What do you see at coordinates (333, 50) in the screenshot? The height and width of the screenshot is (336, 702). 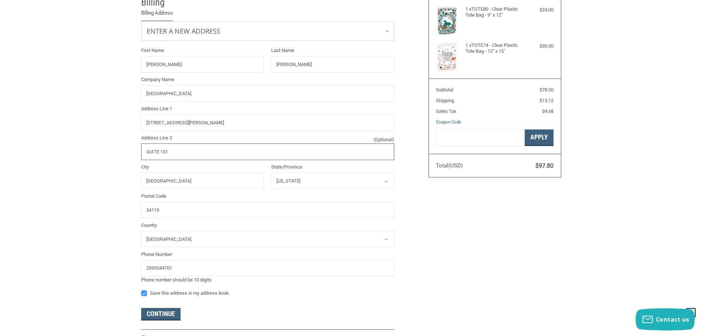 I see `label: Last Name` at bounding box center [333, 50].